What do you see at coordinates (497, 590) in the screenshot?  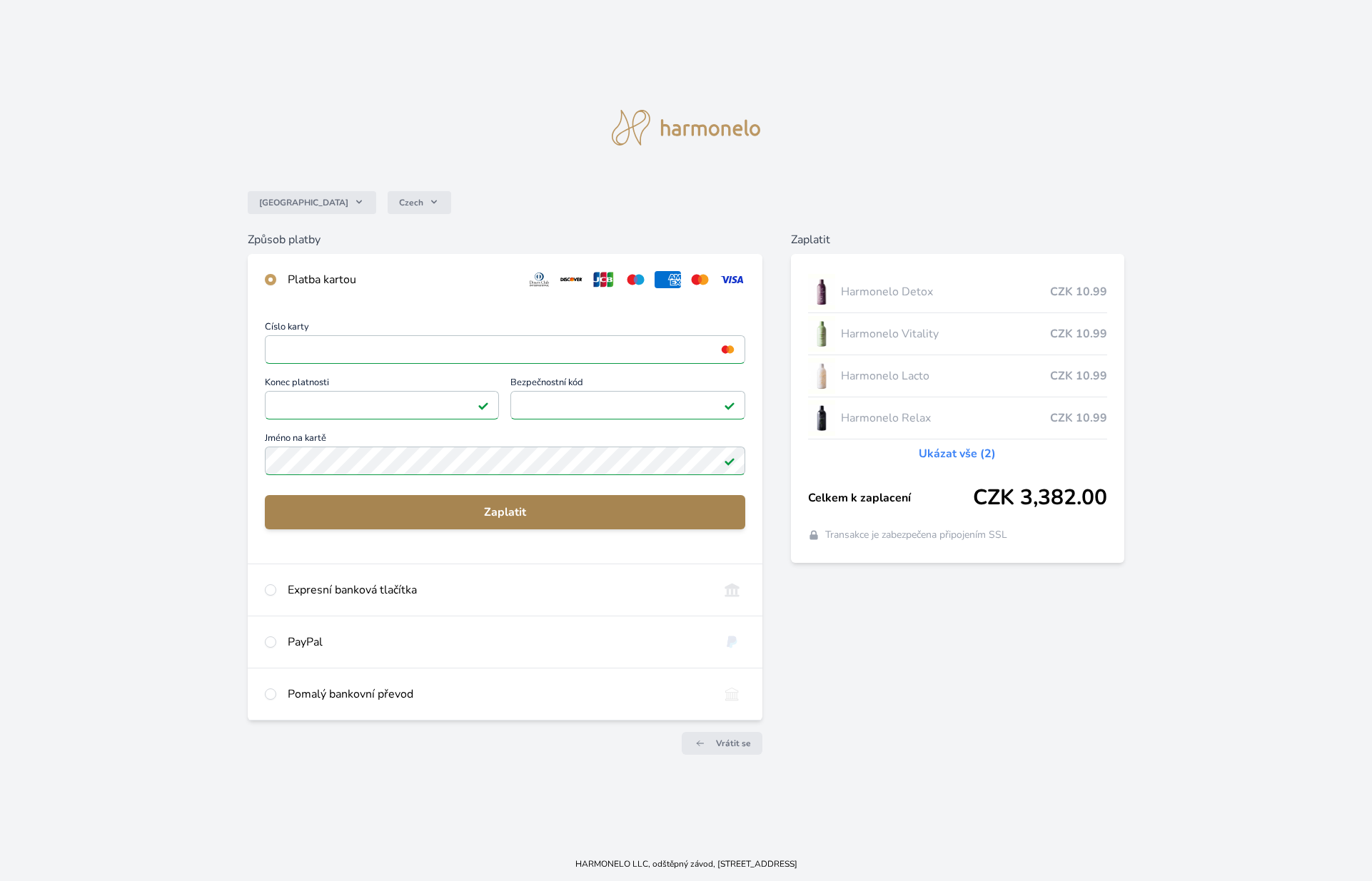 I see `div: Expresní banková tlačítka` at bounding box center [497, 590].